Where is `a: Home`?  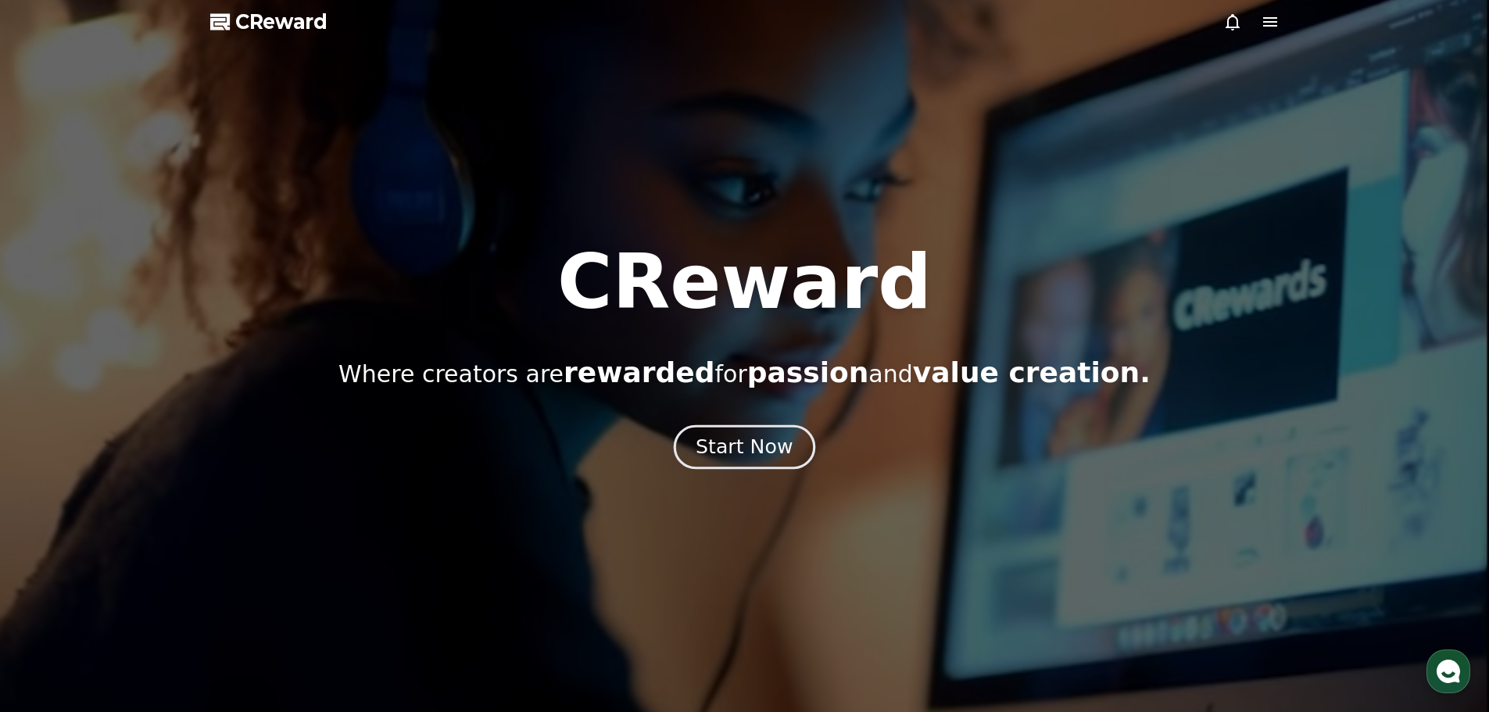
a: Home is located at coordinates (54, 515).